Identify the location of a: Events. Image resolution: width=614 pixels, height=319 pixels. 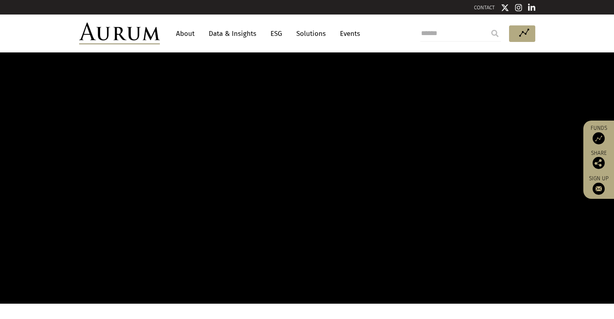
(348, 34).